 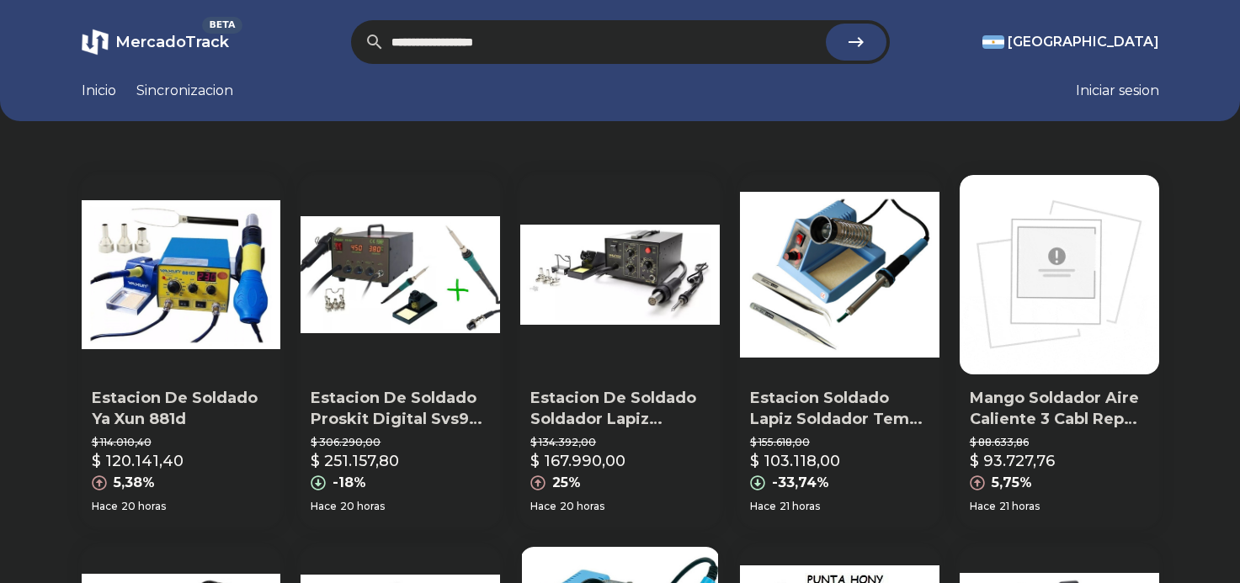 What do you see at coordinates (181, 409) in the screenshot?
I see `p: Estacion De Soldado Ya Xun 881d` at bounding box center [181, 409].